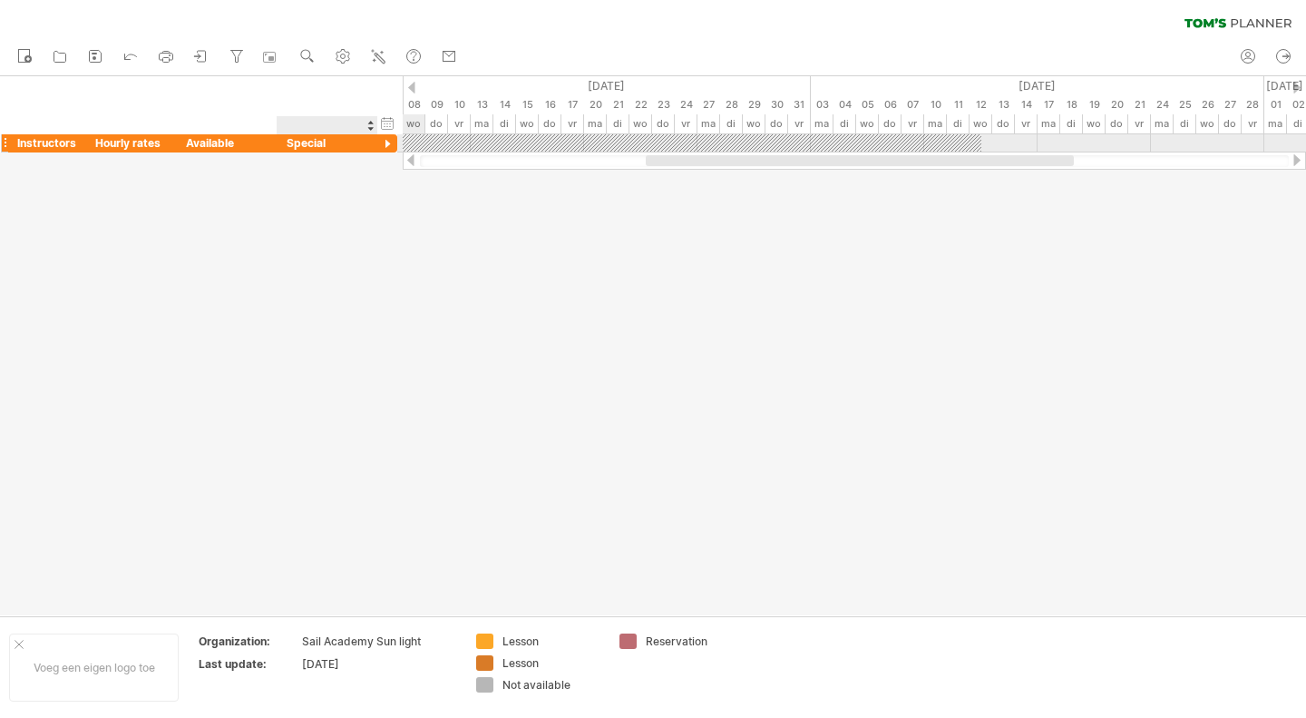  What do you see at coordinates (1038, 85) in the screenshot?
I see `div: November 2025` at bounding box center [1038, 85].